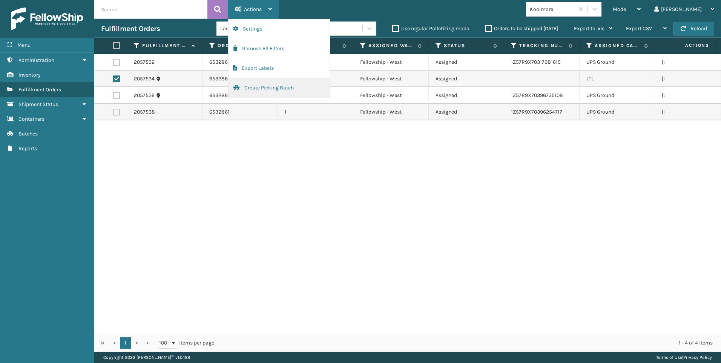 The height and width of the screenshot is (363, 721). I want to click on label: Assigned Carrier Service, so click(617, 46).